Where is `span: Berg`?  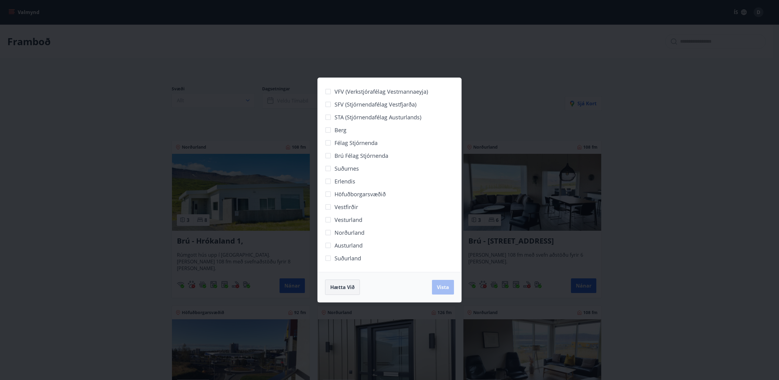
span: Berg is located at coordinates (340, 130).